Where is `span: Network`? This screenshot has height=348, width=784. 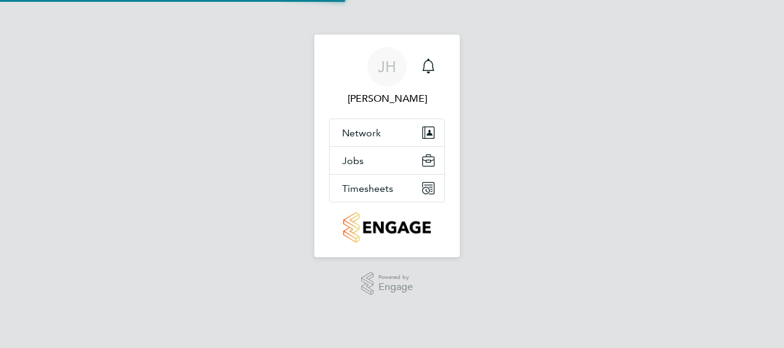 span: Network is located at coordinates (361, 133).